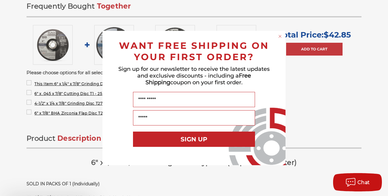 The width and height of the screenshot is (388, 196). I want to click on span: Free Shipping, so click(198, 79).